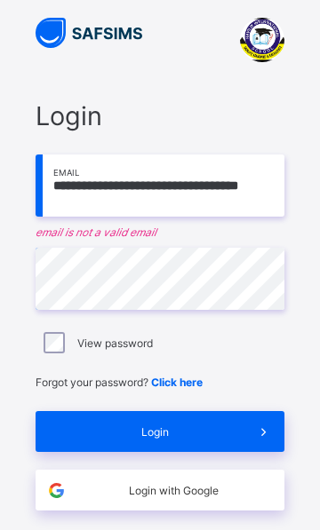 The image size is (320, 530). I want to click on label: View password, so click(114, 343).